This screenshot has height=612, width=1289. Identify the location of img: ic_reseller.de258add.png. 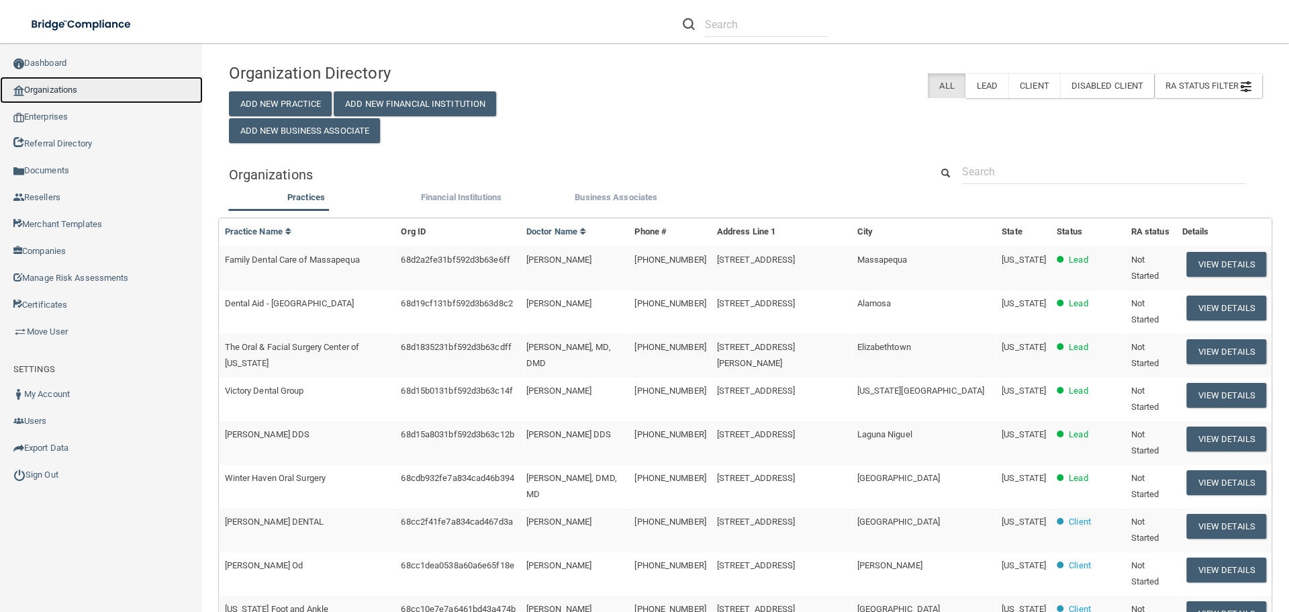
(19, 197).